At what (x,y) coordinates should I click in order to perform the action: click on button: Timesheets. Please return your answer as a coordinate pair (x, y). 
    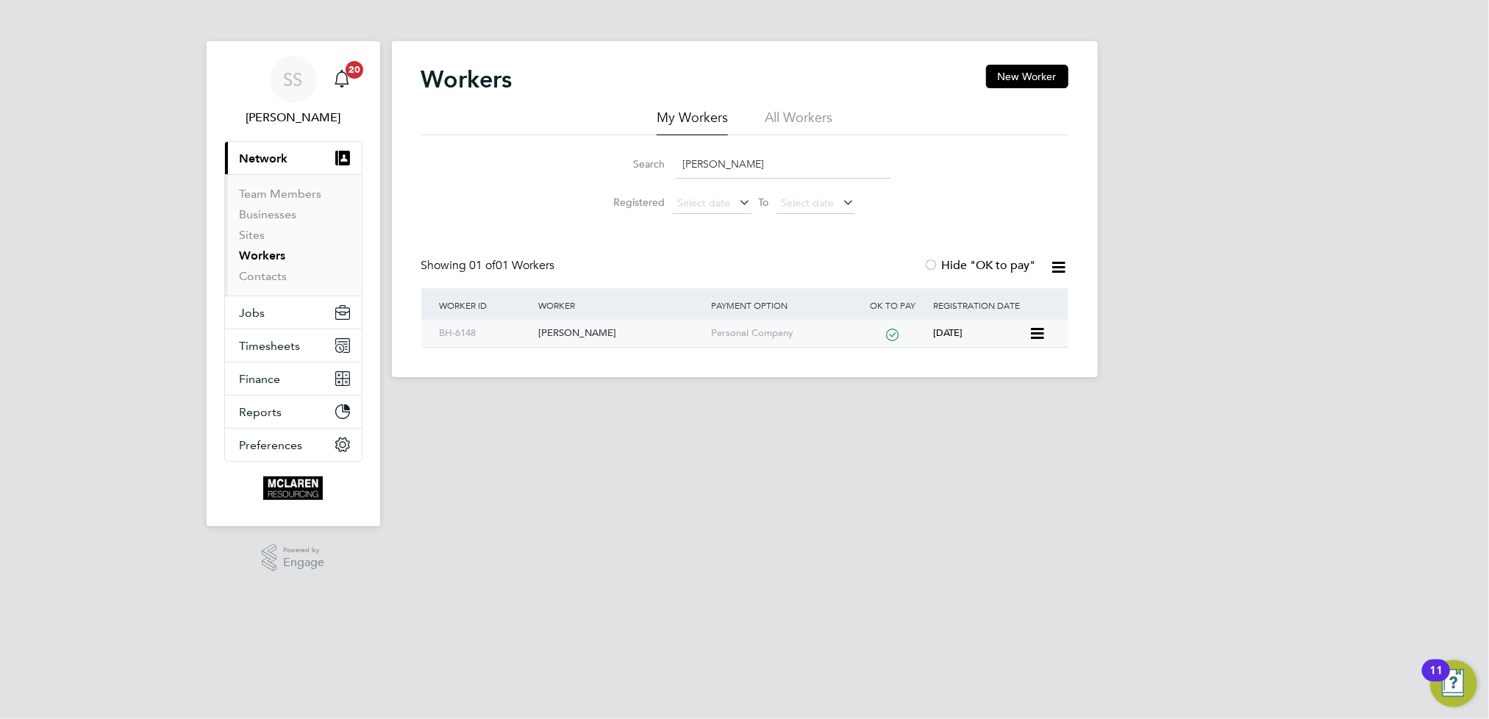
    Looking at the image, I should click on (293, 346).